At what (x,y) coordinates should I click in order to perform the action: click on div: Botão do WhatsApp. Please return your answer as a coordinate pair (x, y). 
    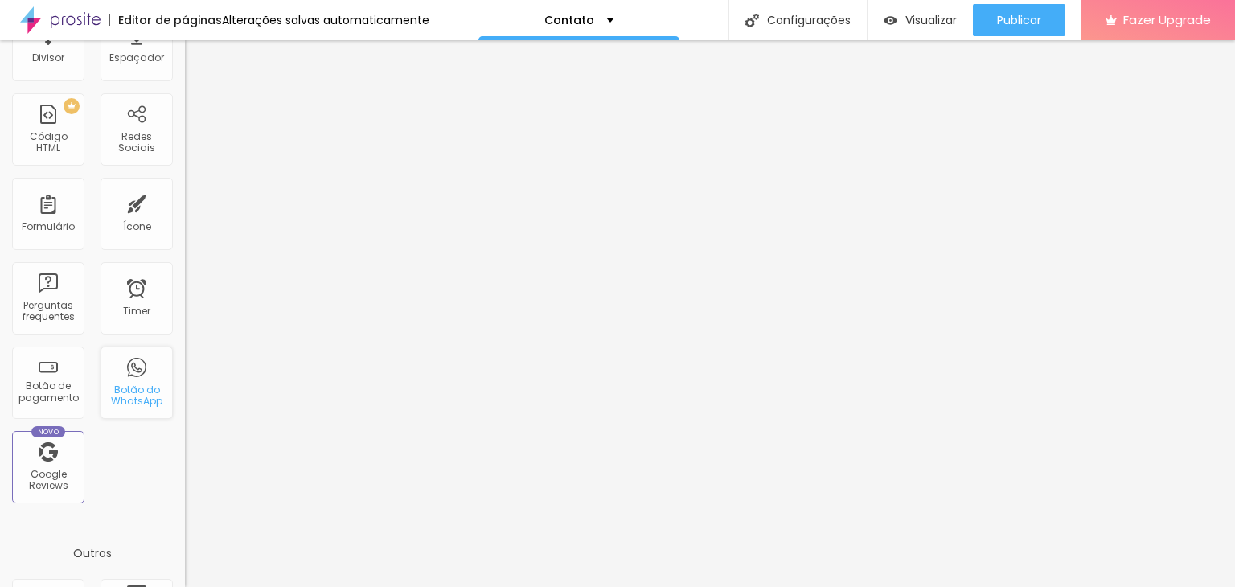
    Looking at the image, I should click on (136, 396).